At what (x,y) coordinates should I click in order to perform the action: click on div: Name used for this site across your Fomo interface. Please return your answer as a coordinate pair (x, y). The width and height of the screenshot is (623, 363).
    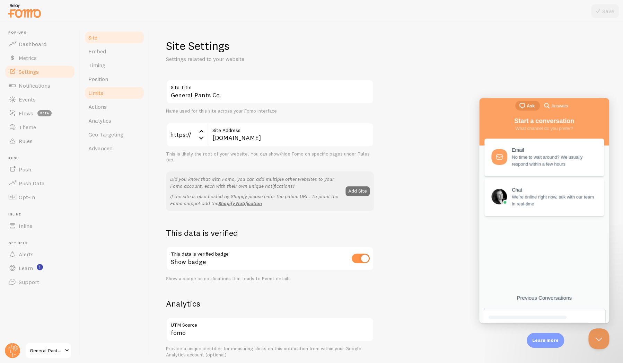
    Looking at the image, I should click on (270, 111).